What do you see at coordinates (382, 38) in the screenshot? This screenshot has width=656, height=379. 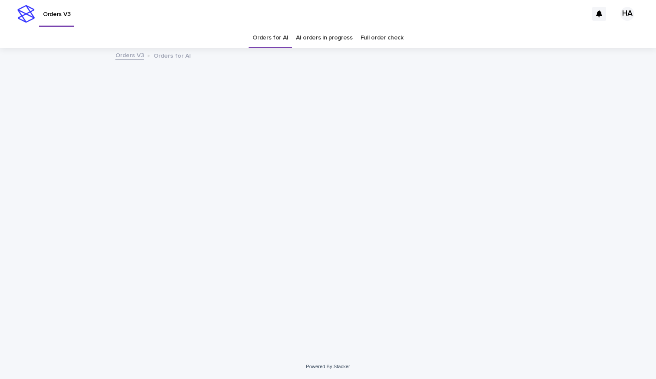 I see `a: Full order check` at bounding box center [382, 38].